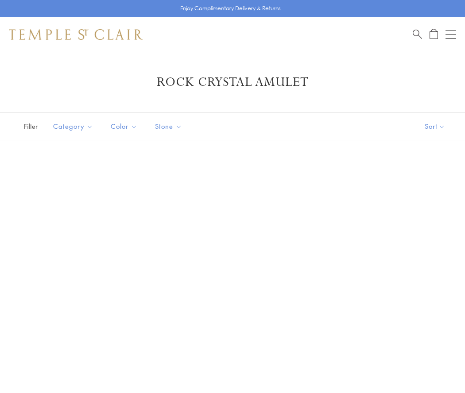 The height and width of the screenshot is (393, 465). Describe the element at coordinates (168, 126) in the screenshot. I see `button: Stone` at that location.